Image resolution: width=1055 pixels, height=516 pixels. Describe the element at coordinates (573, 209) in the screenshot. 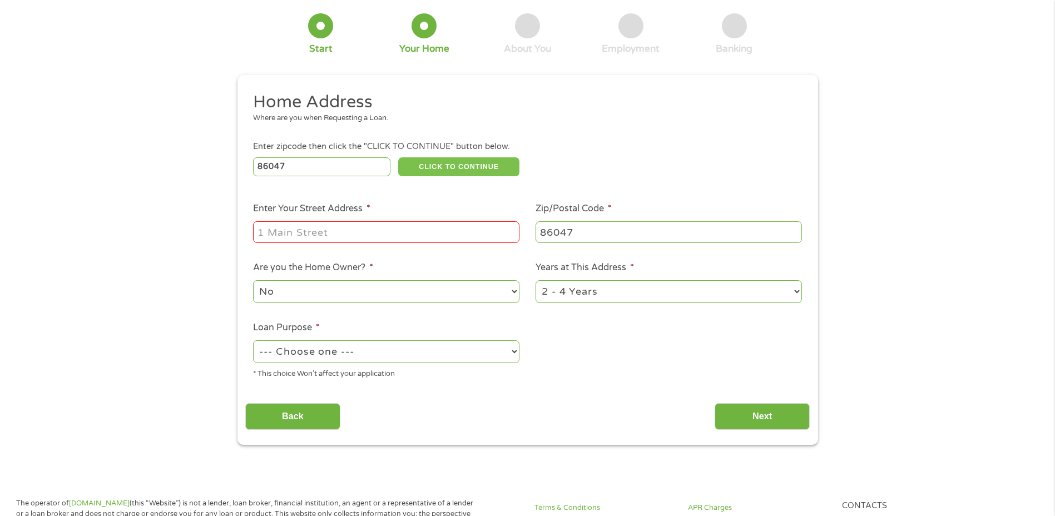

I see `label: Zip/Postal Code` at that location.